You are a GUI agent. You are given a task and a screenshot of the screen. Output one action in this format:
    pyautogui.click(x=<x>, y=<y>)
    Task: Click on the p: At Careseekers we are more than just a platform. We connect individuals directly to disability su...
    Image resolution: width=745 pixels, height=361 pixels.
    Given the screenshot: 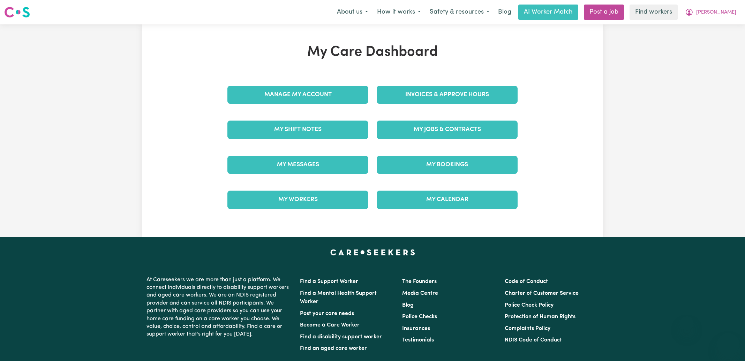 What is the action you would take?
    pyautogui.click(x=219, y=307)
    